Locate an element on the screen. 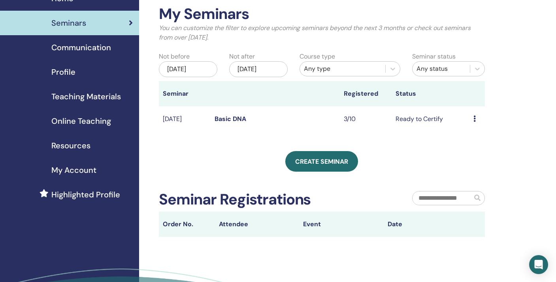 The image size is (556, 282). div: Any status is located at coordinates (441, 69).